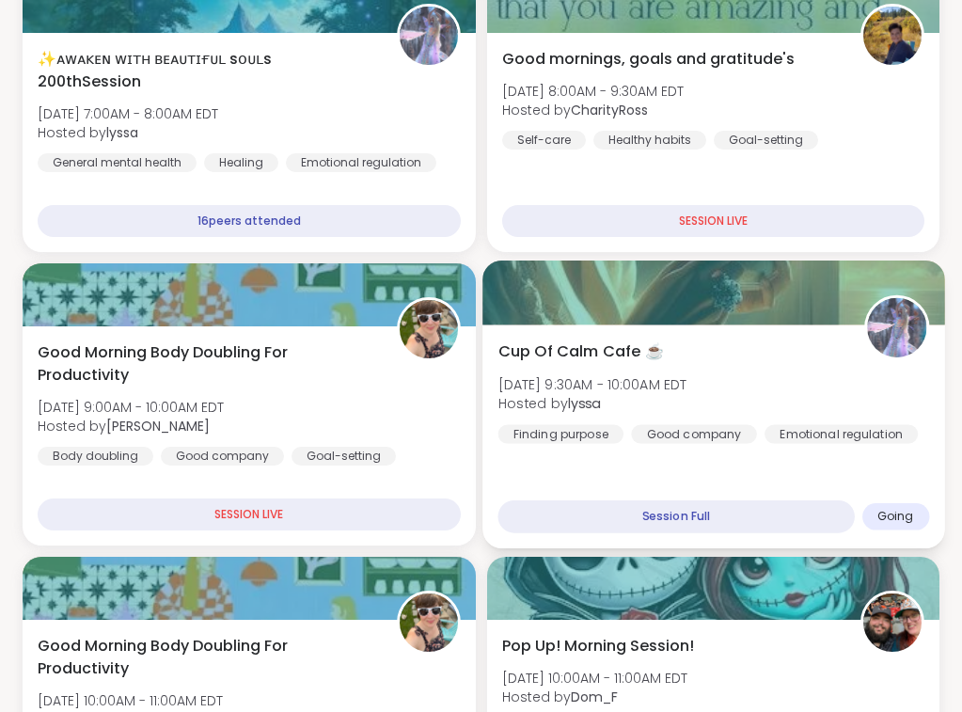  I want to click on span: Good mornings, goals and gratitude's, so click(648, 59).